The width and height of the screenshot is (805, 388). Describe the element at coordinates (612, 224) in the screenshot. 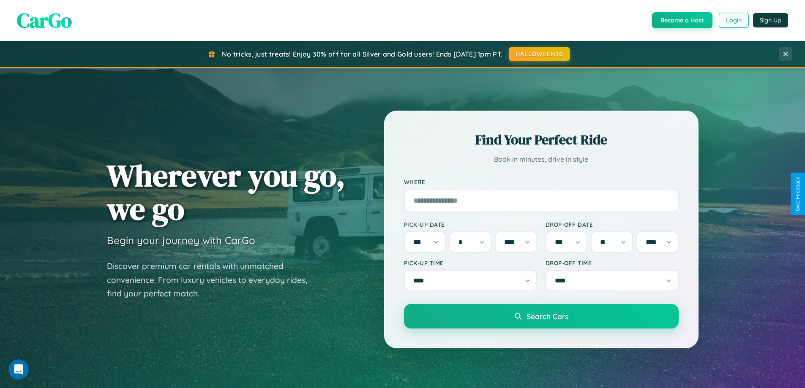

I see `label: Drop-off Date` at that location.